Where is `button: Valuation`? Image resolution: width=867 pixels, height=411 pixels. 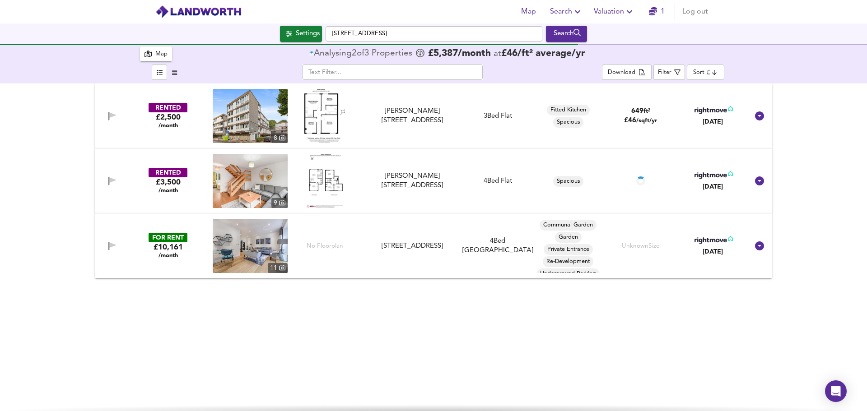 button: Valuation is located at coordinates (614, 12).